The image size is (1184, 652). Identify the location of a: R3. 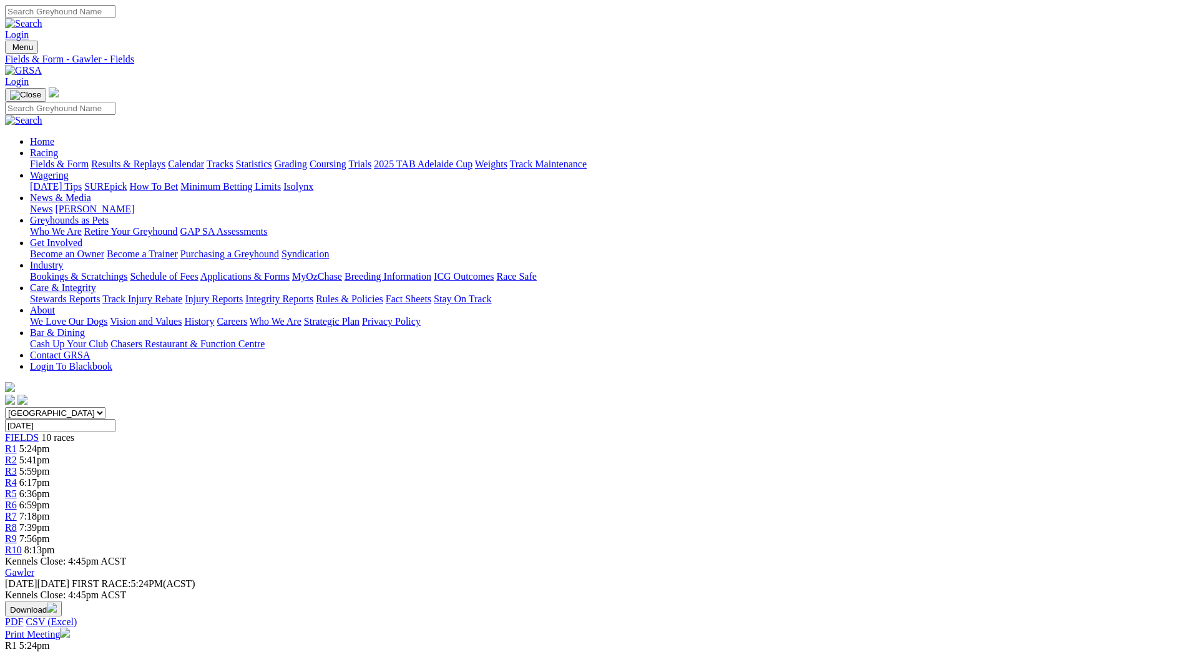
(11, 471).